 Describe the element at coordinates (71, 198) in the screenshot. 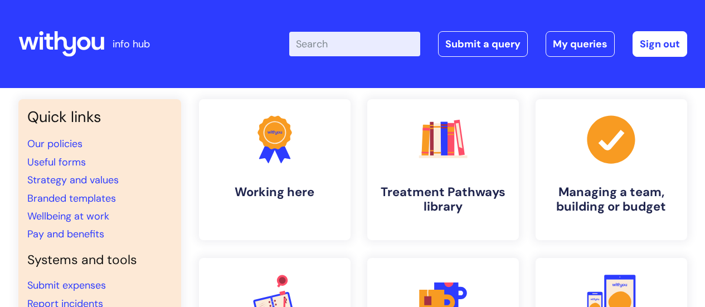

I see `a: Branded templates` at that location.